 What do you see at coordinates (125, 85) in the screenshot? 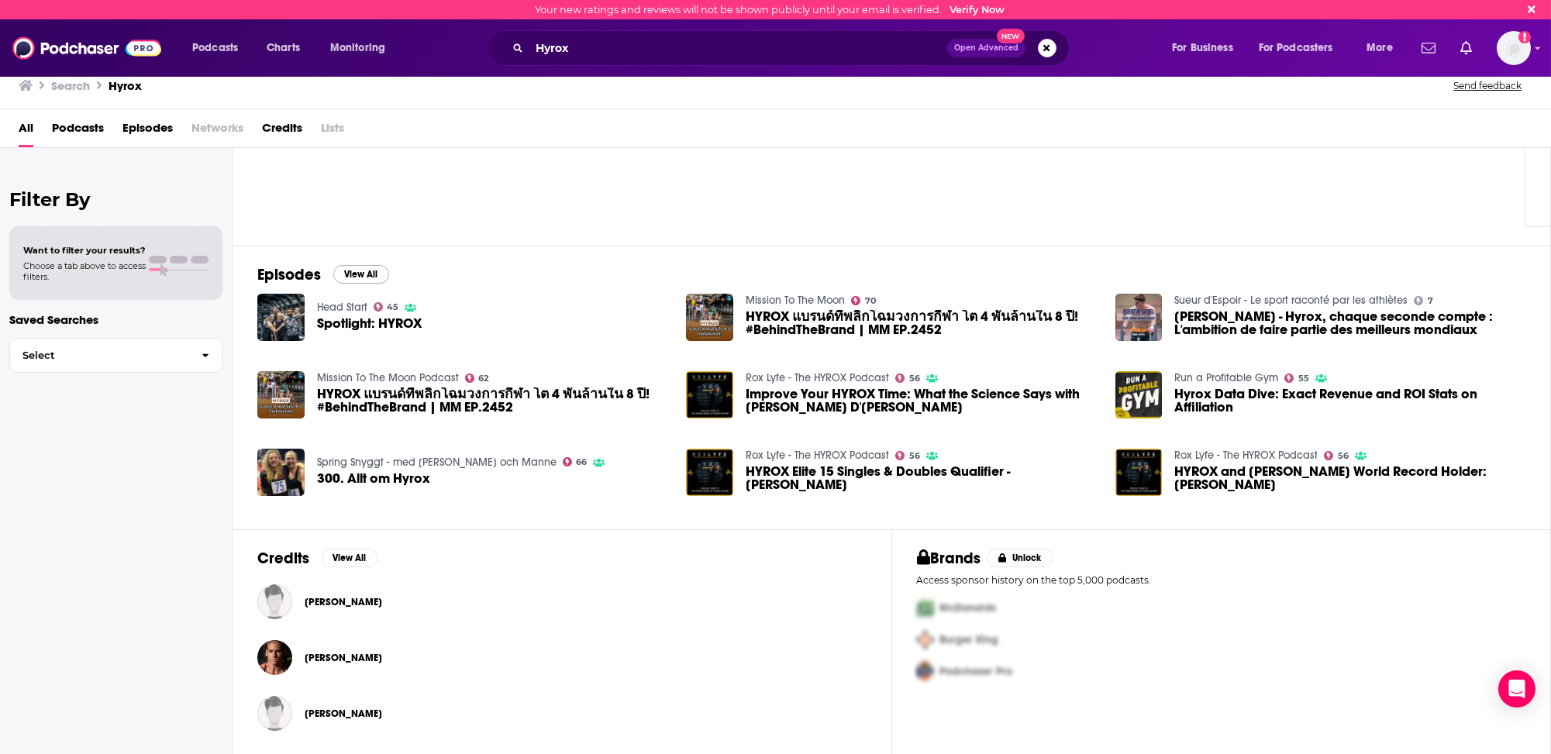
I see `h3: Hyrox` at bounding box center [125, 85].